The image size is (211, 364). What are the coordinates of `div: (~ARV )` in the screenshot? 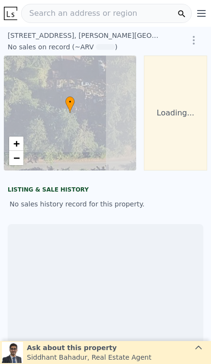 It's located at (93, 47).